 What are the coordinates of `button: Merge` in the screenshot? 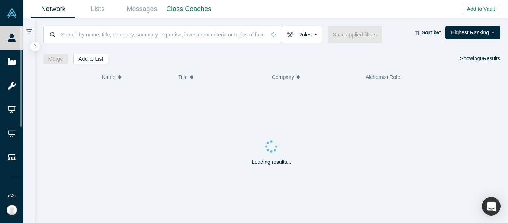 It's located at (56, 59).